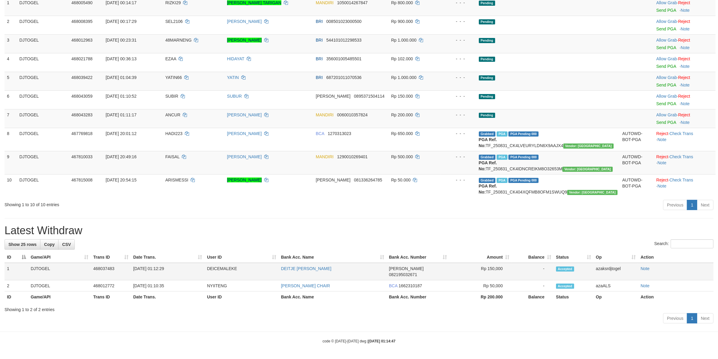  What do you see at coordinates (339, 134) in the screenshot?
I see `span: Copy 1270313023 to clipboard` at bounding box center [339, 134].